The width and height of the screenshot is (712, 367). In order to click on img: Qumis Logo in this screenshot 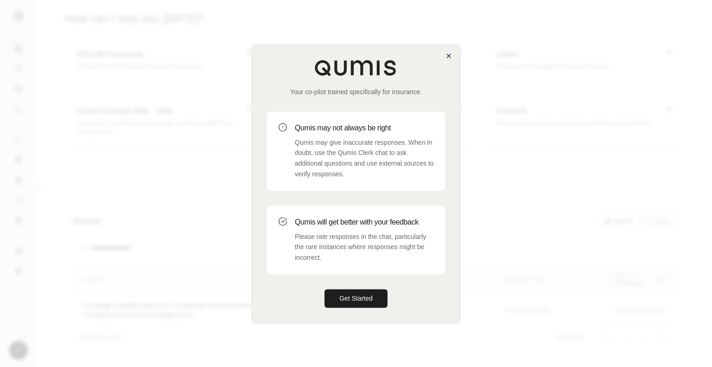, I will do `click(356, 68)`.